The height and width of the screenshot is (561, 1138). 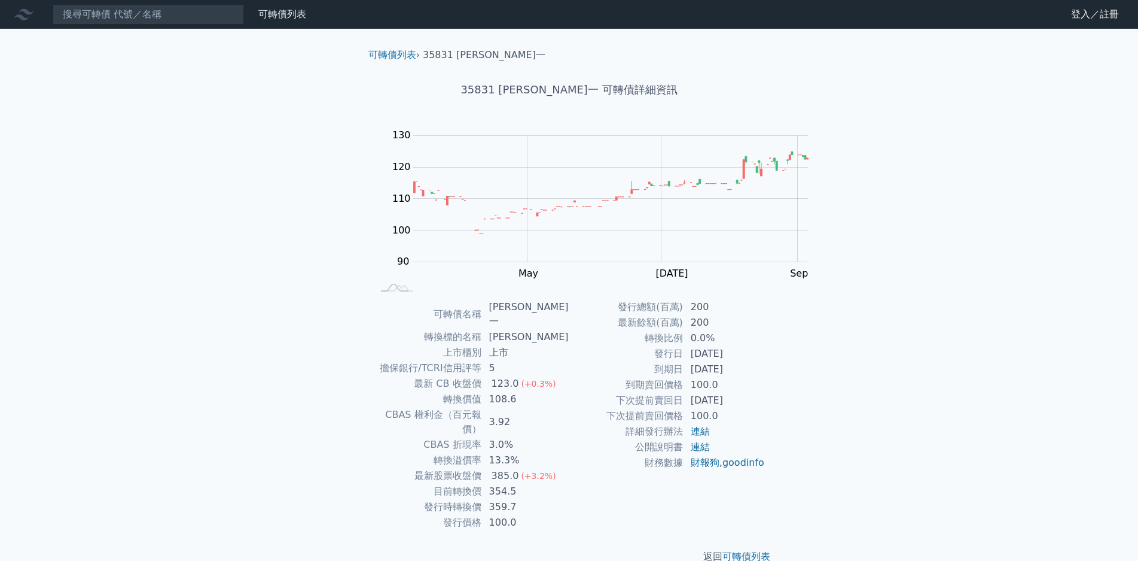 I want to click on td: 最新股票收盤價, so click(x=428, y=476).